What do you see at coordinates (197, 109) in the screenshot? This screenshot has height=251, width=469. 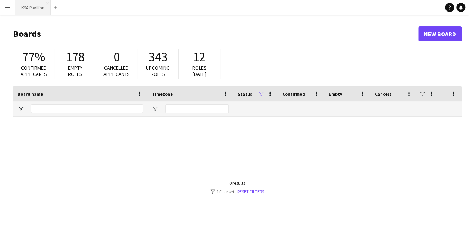 I see `input: Timezone Filter Input` at bounding box center [197, 109].